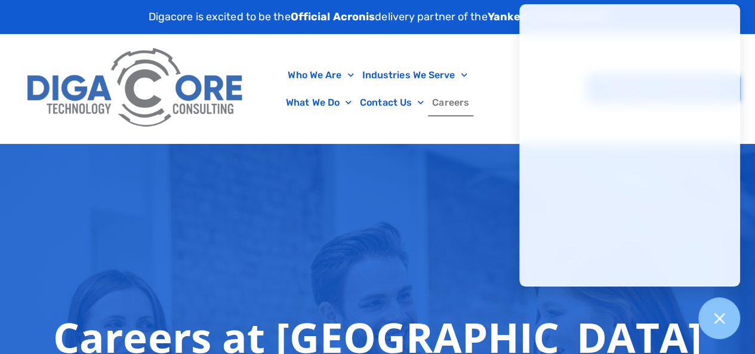 The height and width of the screenshot is (354, 755). Describe the element at coordinates (135, 88) in the screenshot. I see `img: Digacore Logo` at that location.